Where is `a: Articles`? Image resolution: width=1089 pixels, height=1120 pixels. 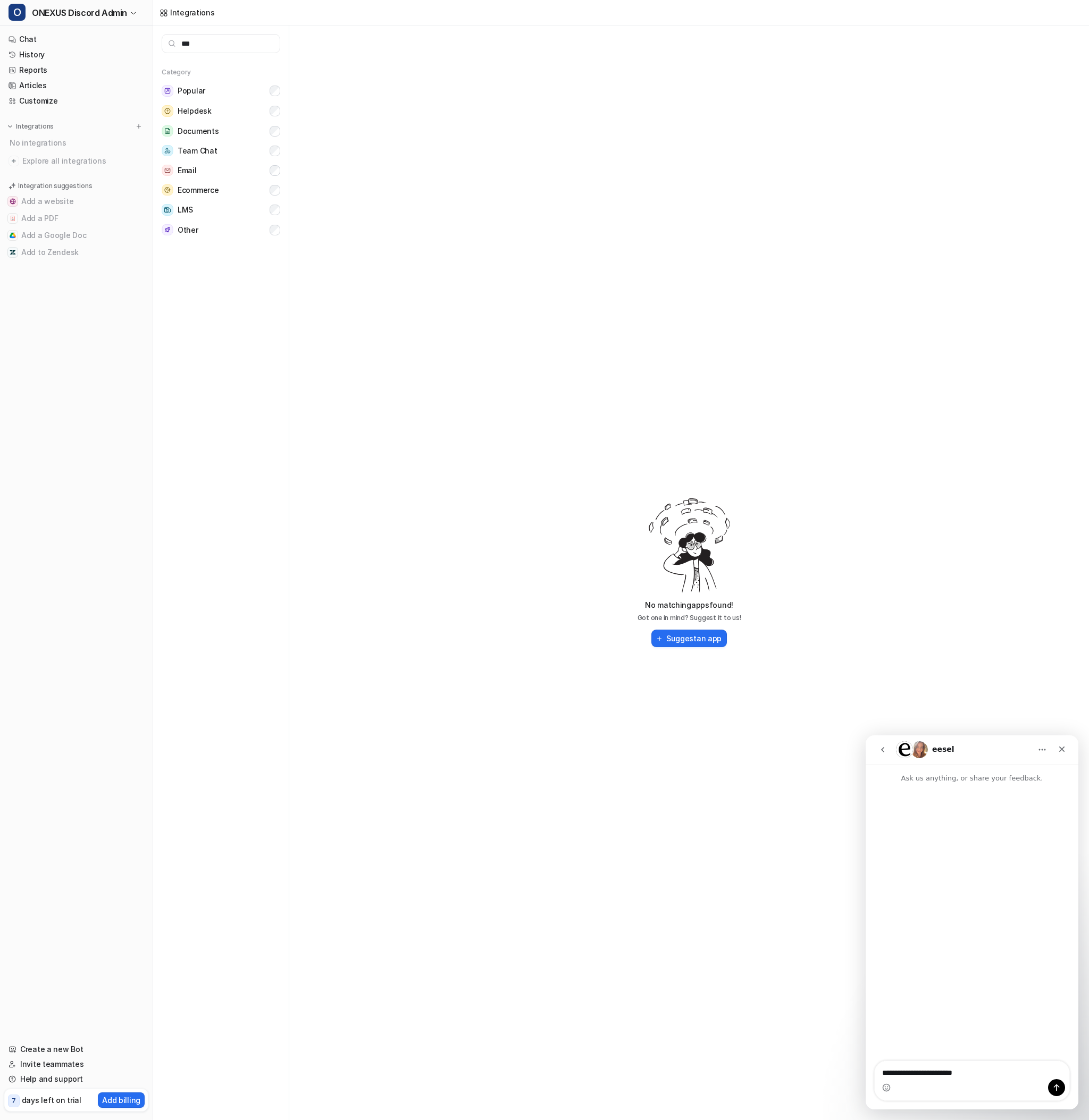
a: Articles is located at coordinates (76, 86).